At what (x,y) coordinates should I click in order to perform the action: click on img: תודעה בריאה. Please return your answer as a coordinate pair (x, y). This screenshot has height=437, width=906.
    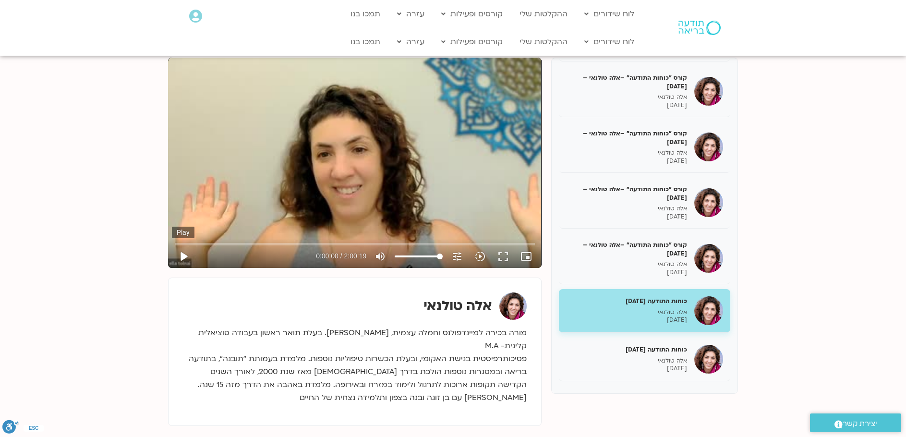
    Looking at the image, I should click on (699, 28).